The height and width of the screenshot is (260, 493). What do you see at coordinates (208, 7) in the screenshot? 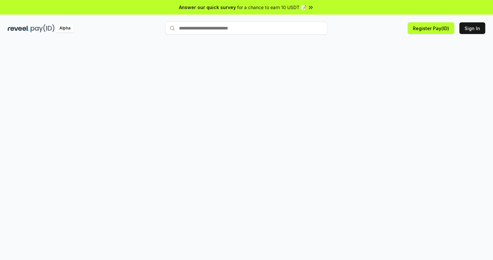
I see `span: Answer our quick survey` at bounding box center [208, 7].